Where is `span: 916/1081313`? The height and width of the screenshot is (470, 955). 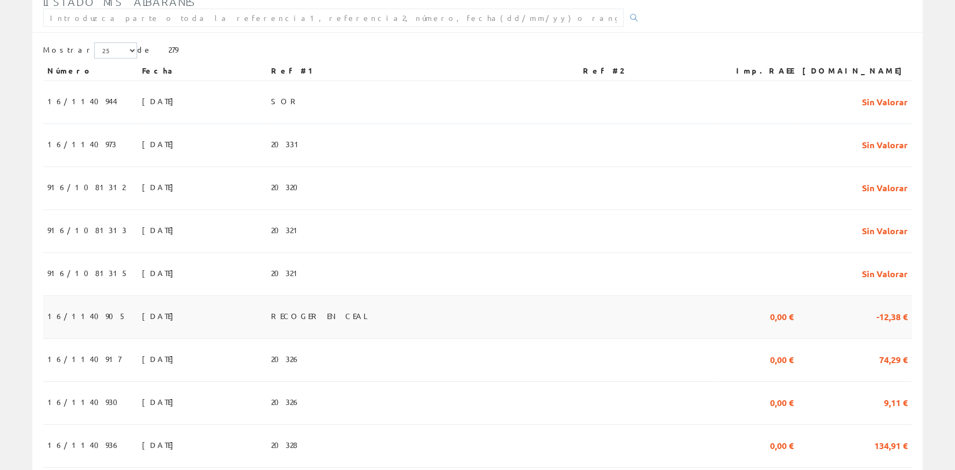 span: 916/1081313 is located at coordinates (87, 230).